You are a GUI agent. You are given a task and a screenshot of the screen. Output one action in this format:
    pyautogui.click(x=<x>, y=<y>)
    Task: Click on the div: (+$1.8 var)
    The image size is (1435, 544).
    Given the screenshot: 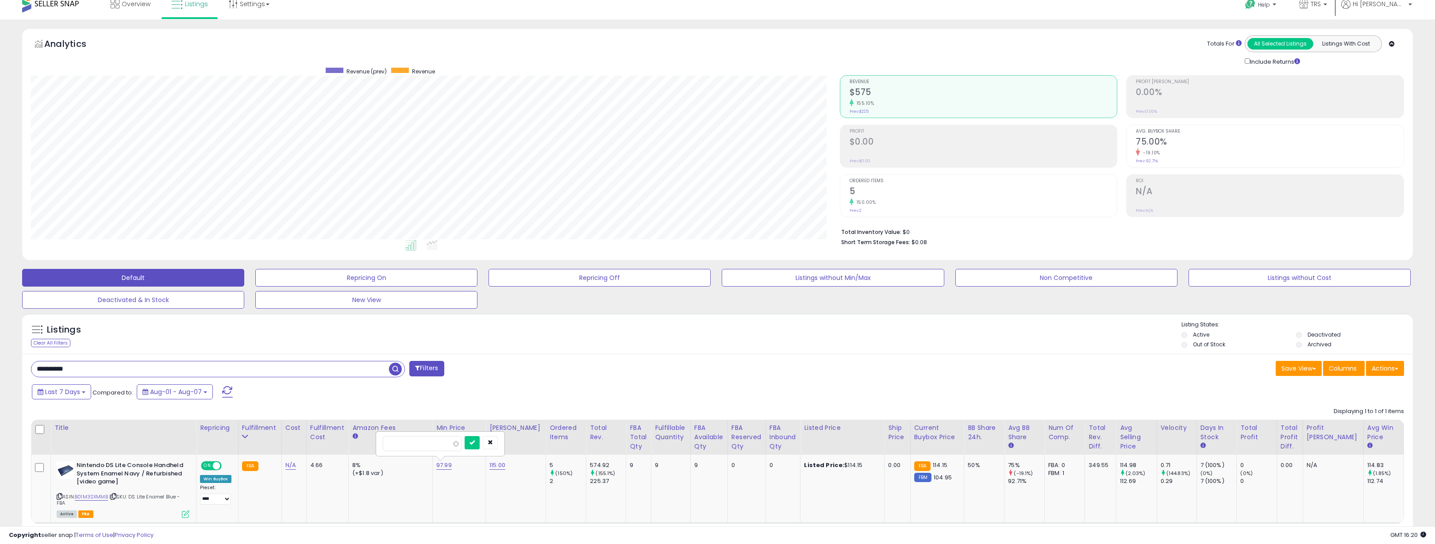 What is the action you would take?
    pyautogui.click(x=389, y=474)
    